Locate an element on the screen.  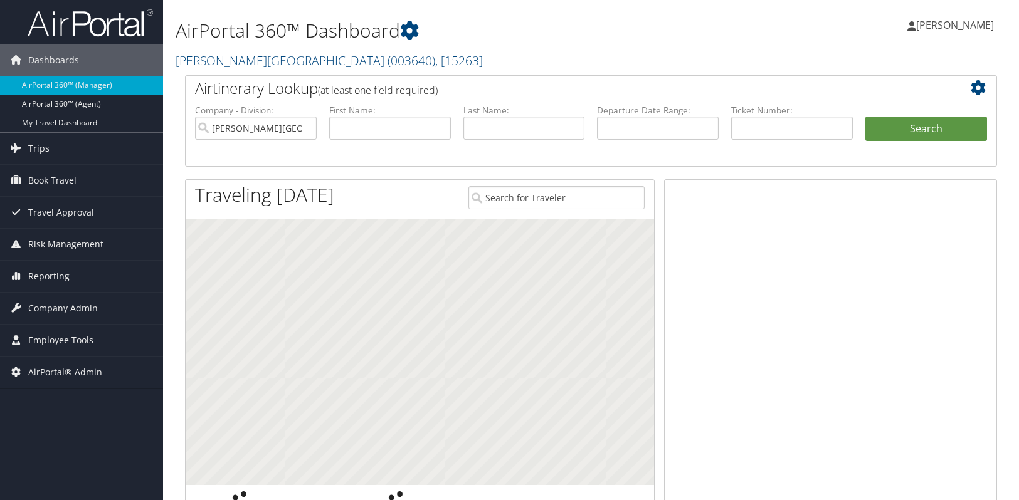
span: Dashboards is located at coordinates (53, 60).